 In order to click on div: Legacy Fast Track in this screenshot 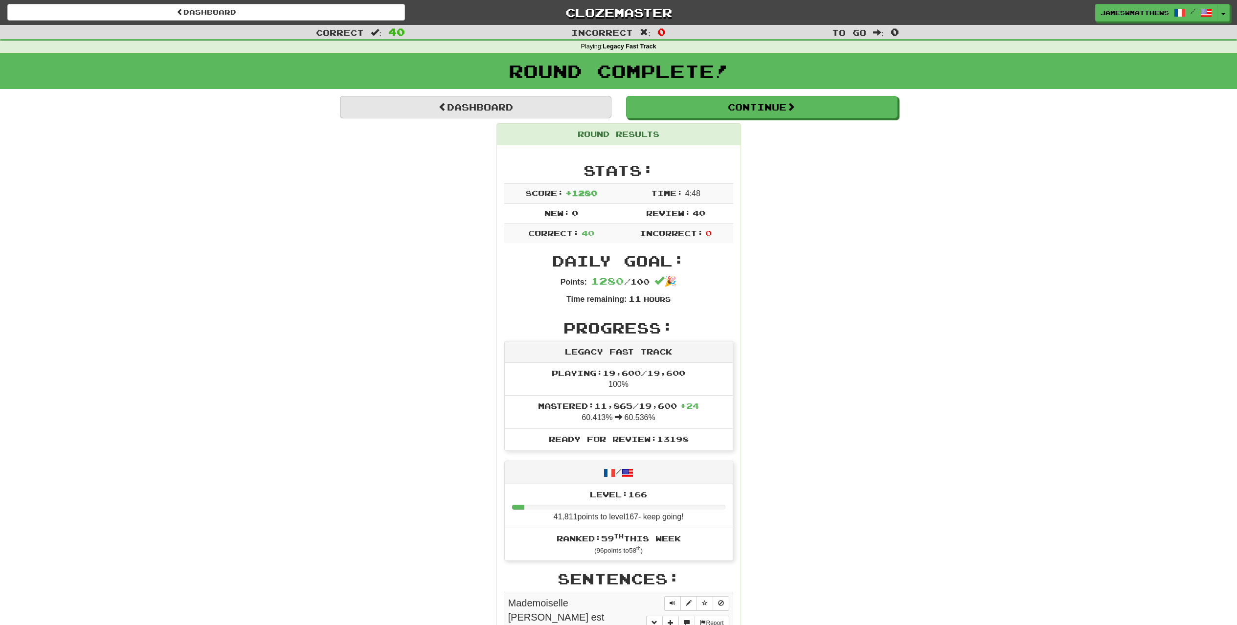, I will do `click(619, 352)`.